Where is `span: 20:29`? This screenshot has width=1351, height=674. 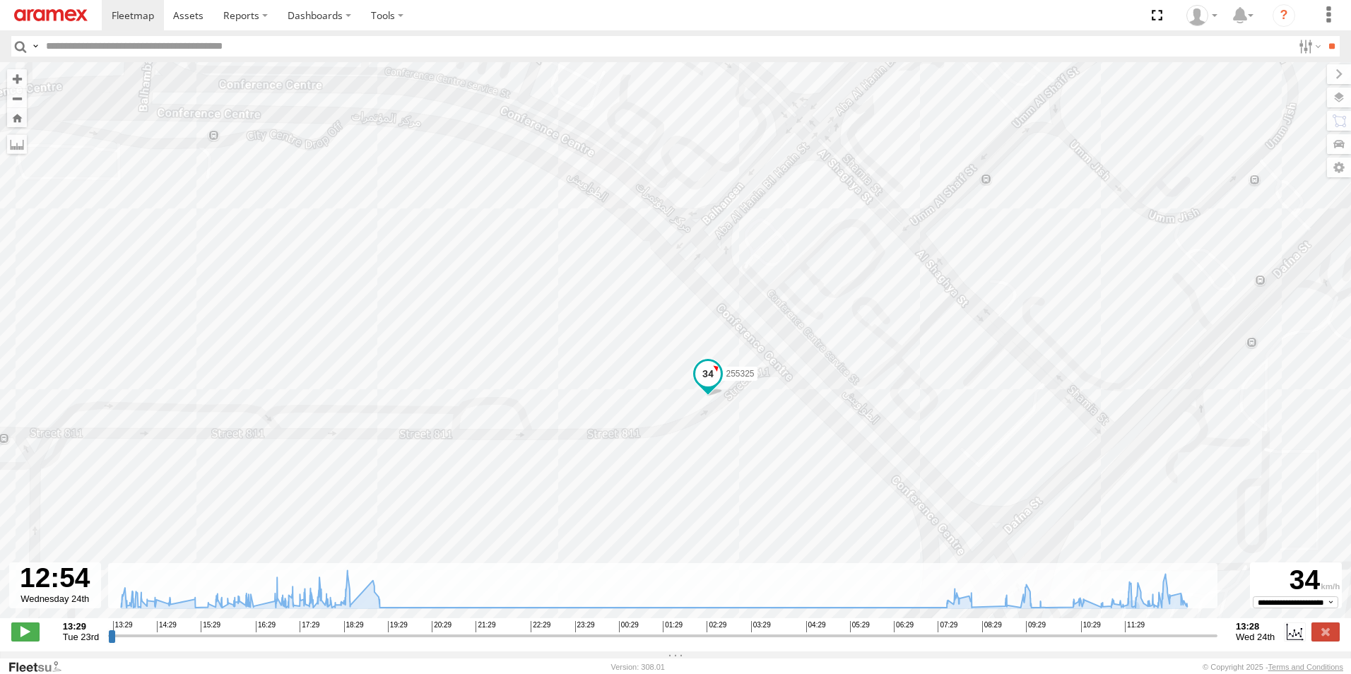 span: 20:29 is located at coordinates (442, 627).